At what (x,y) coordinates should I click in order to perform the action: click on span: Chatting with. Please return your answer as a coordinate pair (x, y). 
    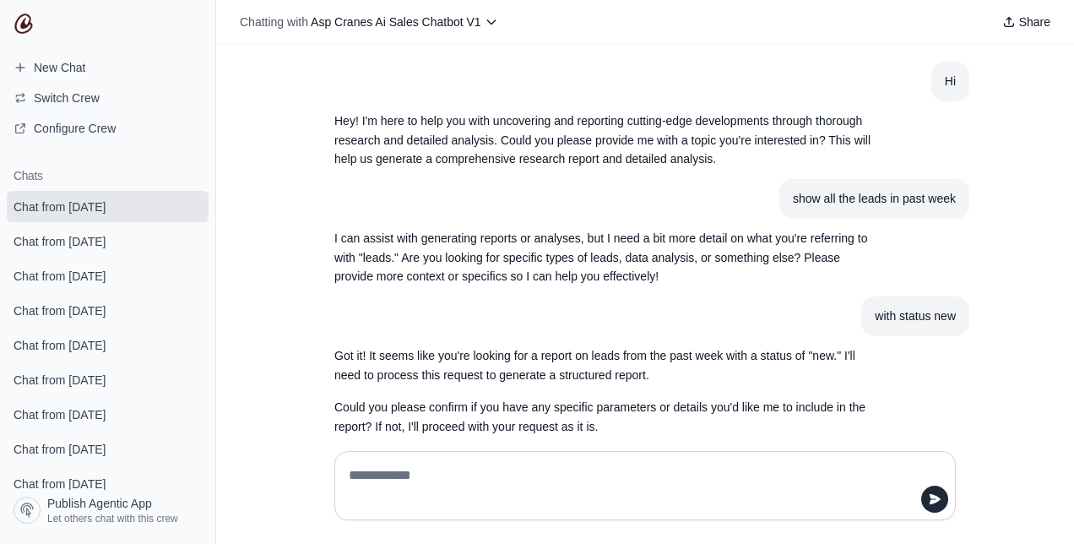
    Looking at the image, I should click on (274, 22).